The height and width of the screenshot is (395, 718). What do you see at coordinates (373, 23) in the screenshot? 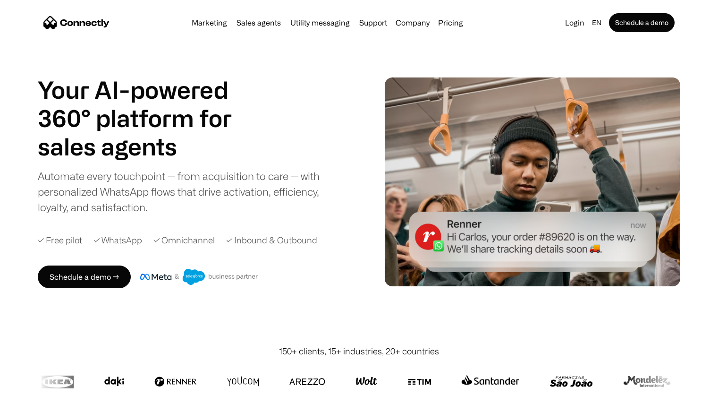
I see `a: Support` at bounding box center [373, 23].